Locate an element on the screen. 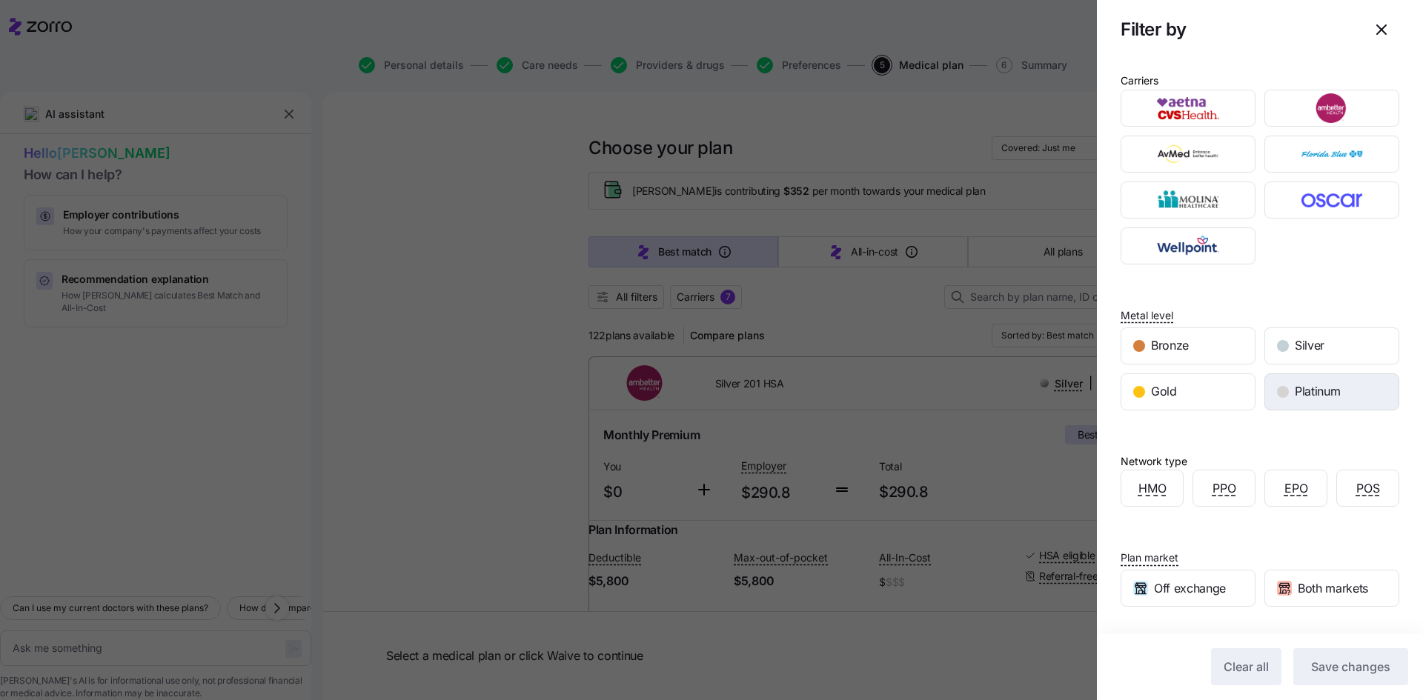  img: Aetna CVS Health is located at coordinates (1188, 108).